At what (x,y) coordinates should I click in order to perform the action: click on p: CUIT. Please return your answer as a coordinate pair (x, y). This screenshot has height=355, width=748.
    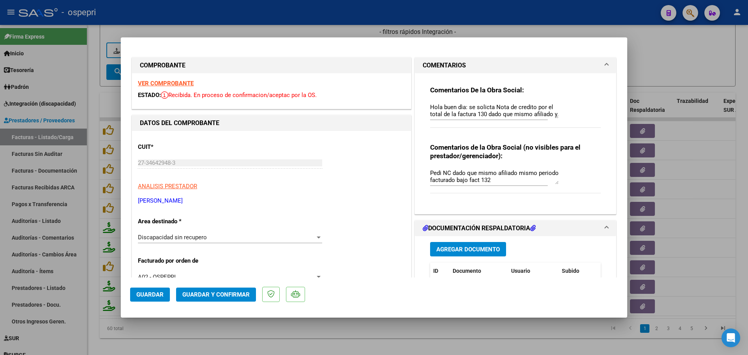
    Looking at the image, I should click on (178, 147).